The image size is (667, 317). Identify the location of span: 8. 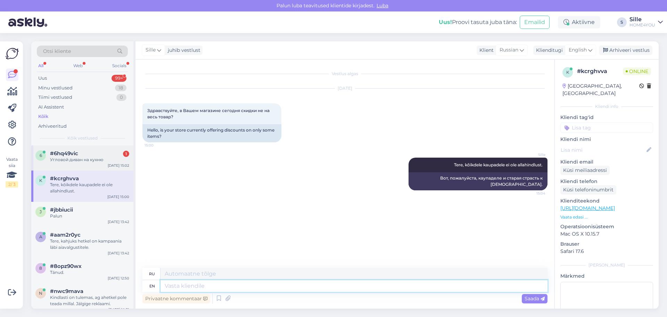
(41, 268).